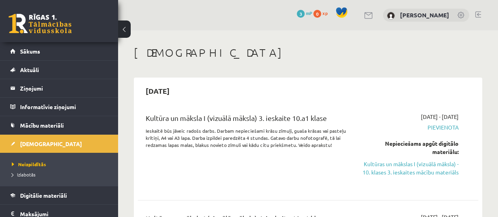 Image resolution: width=498 pixels, height=217 pixels. What do you see at coordinates (248, 138) in the screenshot?
I see `p: Ieskaitē būs jāveic radošs darbs. Darbam nepieciešami krāsu zīmuļi, guaša krāsas vai pasteļu krīt...` at bounding box center [248, 138].